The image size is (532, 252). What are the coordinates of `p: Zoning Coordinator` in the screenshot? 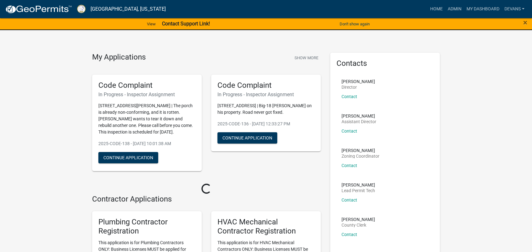 It's located at (360, 156).